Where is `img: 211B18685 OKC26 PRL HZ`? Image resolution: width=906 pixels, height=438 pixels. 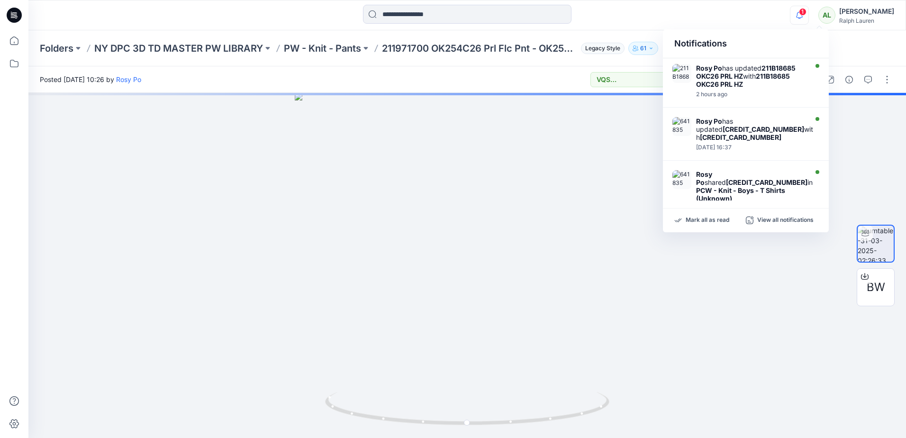 img: 211B18685 OKC26 PRL HZ is located at coordinates (682, 73).